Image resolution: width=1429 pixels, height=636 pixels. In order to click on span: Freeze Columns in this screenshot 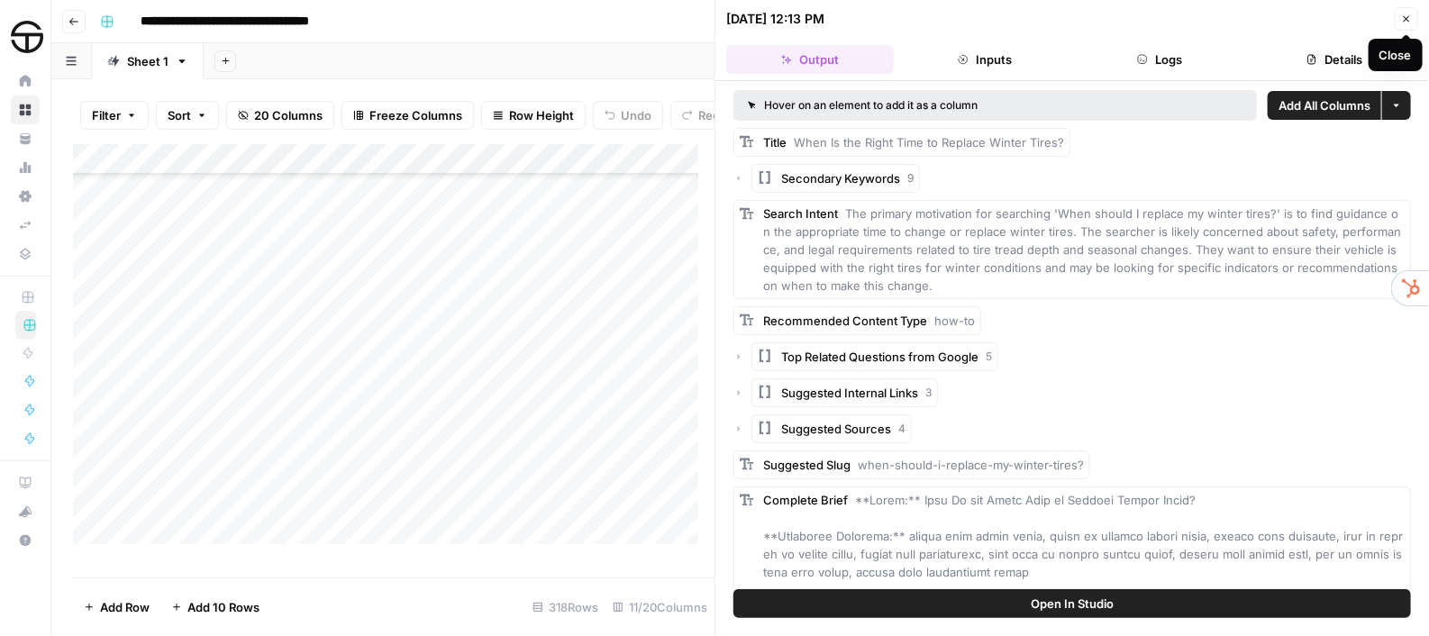, I will do `click(416, 115)`.